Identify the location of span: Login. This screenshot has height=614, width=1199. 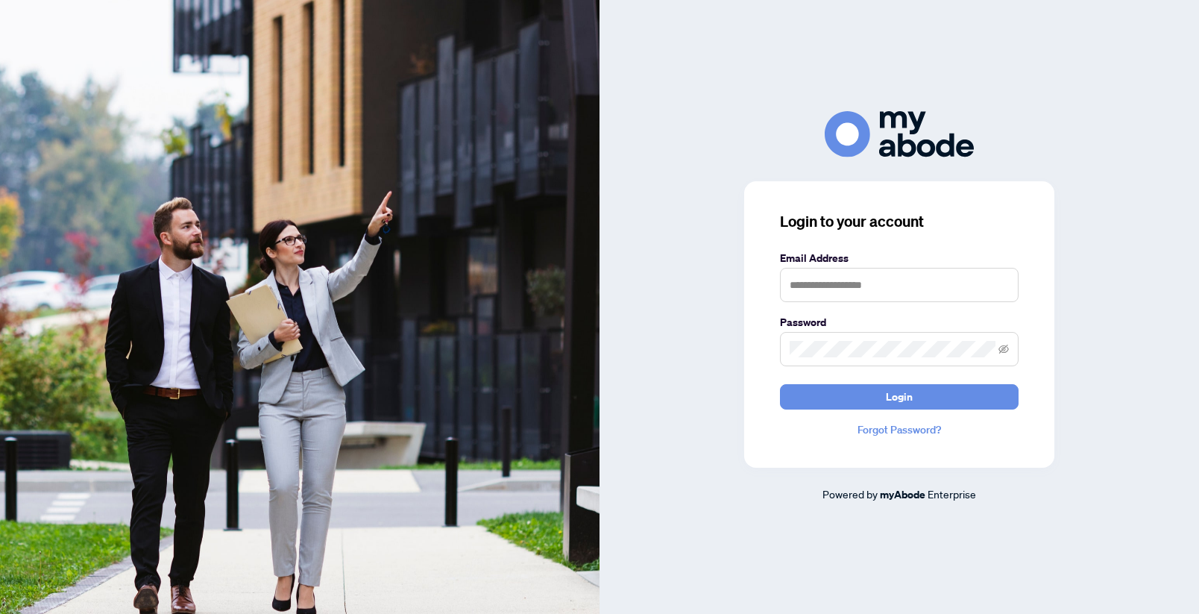
(899, 397).